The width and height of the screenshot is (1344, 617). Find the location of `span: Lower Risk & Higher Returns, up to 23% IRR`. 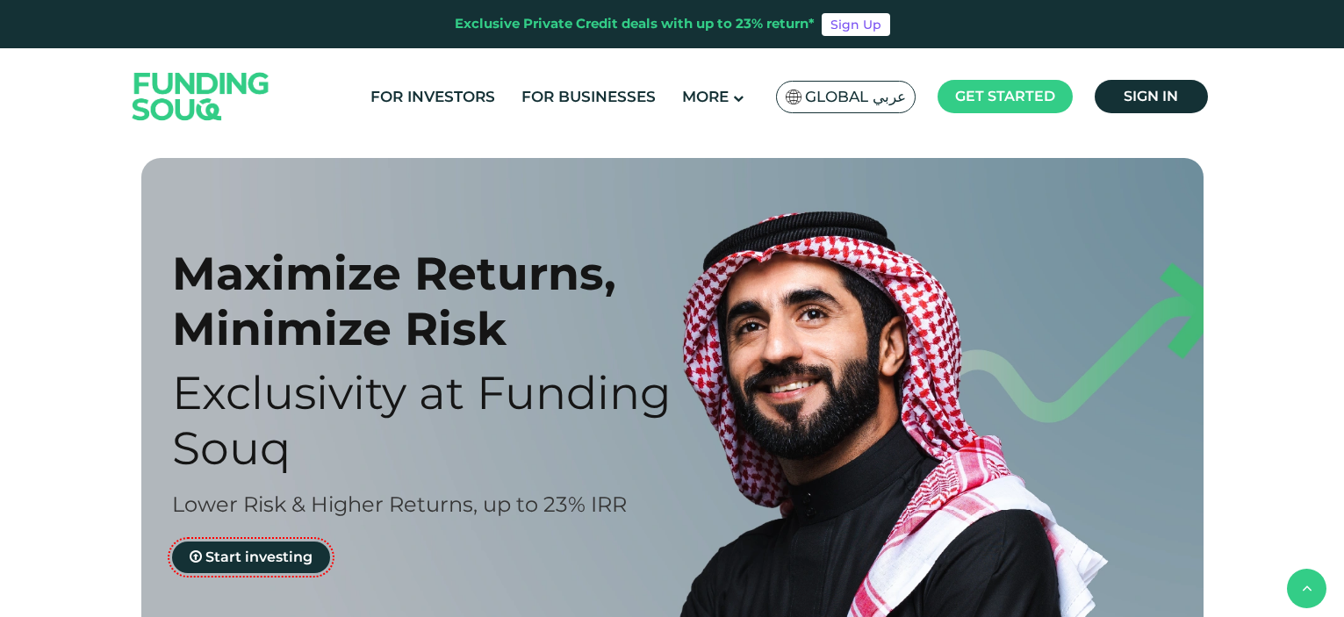

span: Lower Risk & Higher Returns, up to 23% IRR is located at coordinates (399, 504).